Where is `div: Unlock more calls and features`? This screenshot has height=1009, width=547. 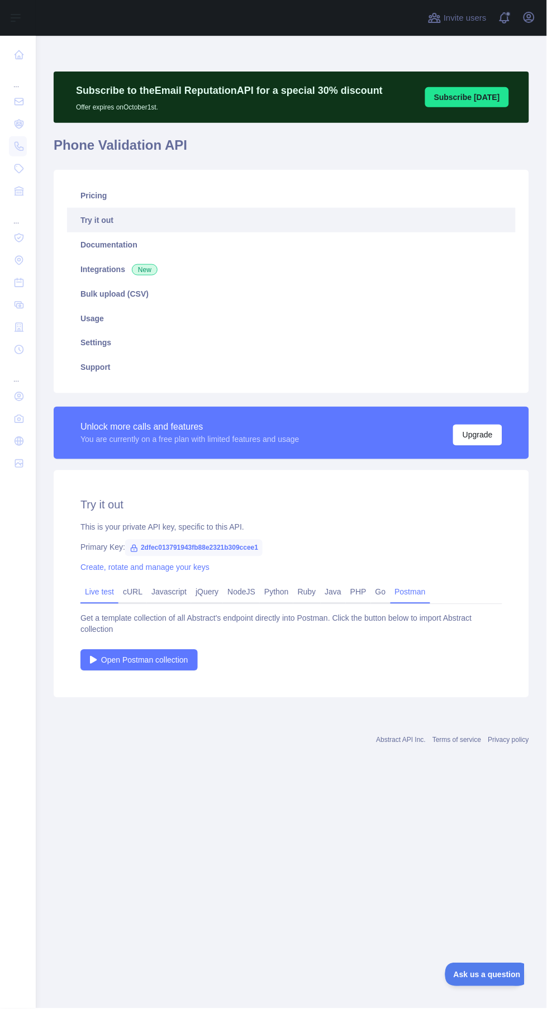 div: Unlock more calls and features is located at coordinates (190, 428).